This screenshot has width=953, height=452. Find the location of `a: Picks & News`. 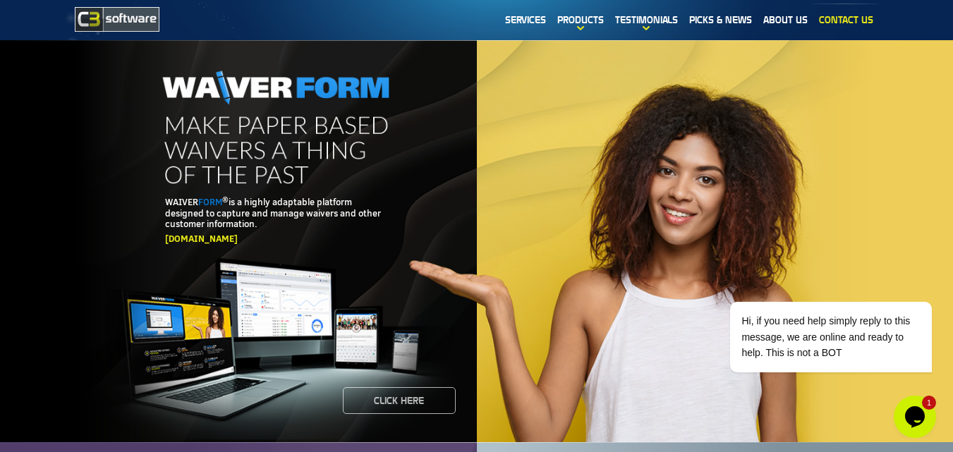

a: Picks & News is located at coordinates (720, 20).